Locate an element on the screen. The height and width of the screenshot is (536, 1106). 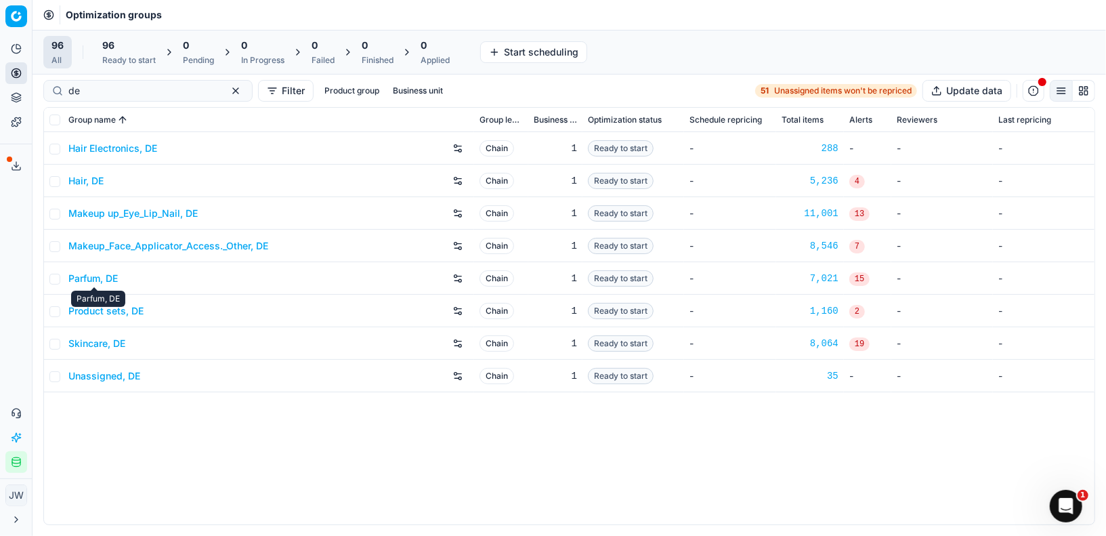
span: 19 is located at coordinates (860, 344).